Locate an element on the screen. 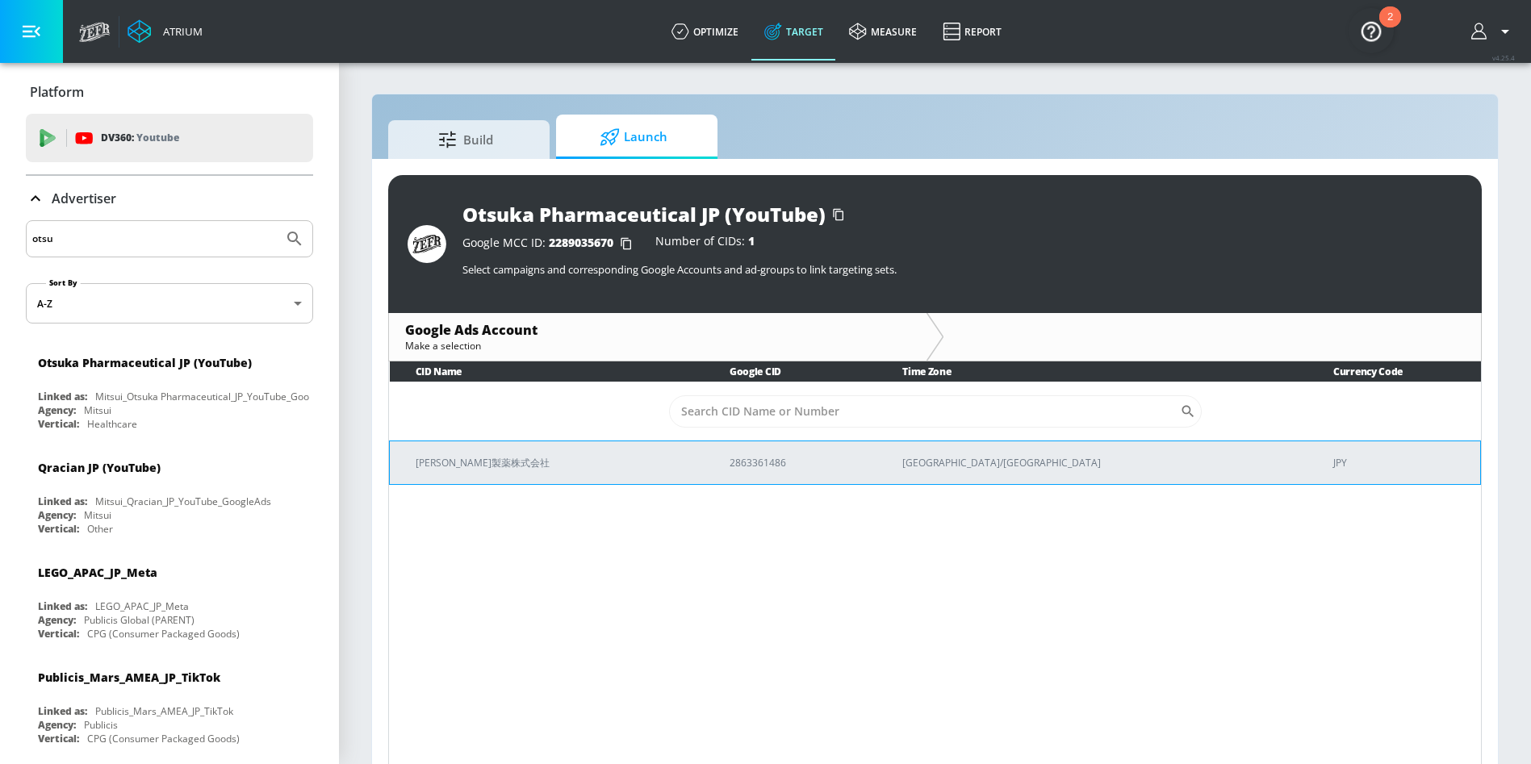 Image resolution: width=1531 pixels, height=764 pixels. div: Google Ads AccountMake a selection is located at coordinates (658, 336).